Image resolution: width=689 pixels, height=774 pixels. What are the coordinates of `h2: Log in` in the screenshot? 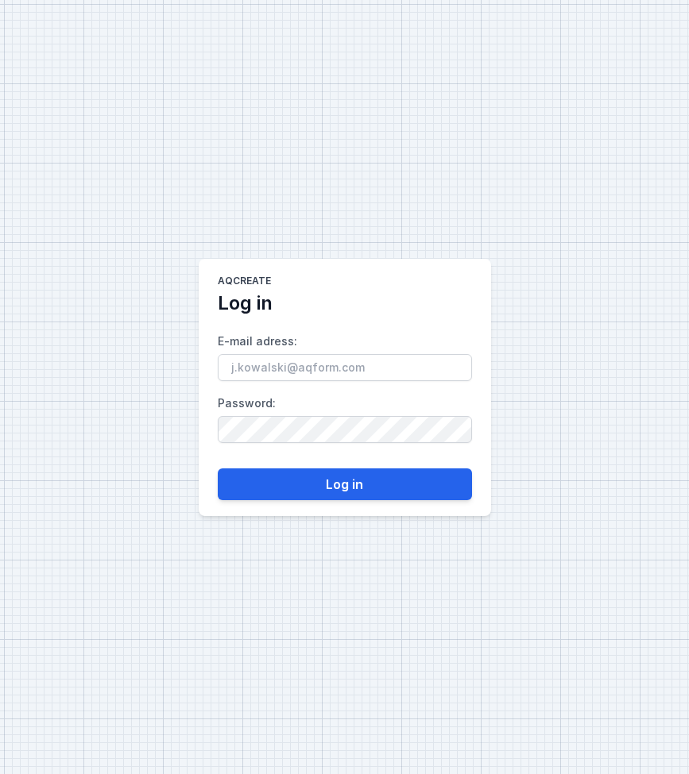 It's located at (245, 303).